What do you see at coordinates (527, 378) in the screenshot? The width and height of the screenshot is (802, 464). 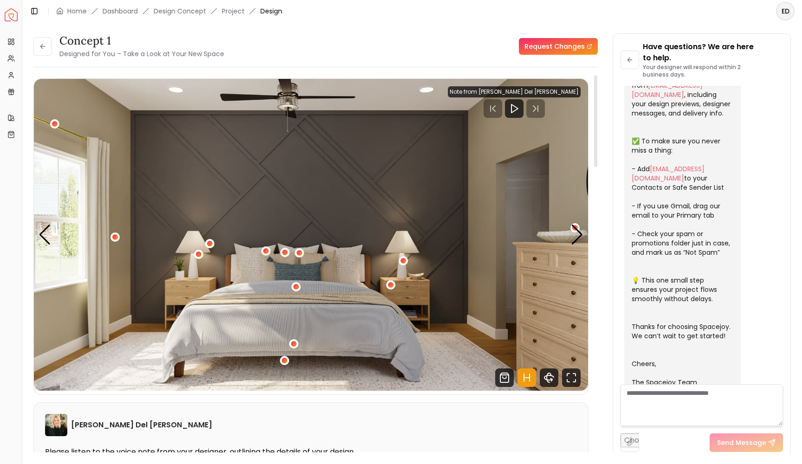 I see `svg: Hotspots Toggle` at bounding box center [527, 378].